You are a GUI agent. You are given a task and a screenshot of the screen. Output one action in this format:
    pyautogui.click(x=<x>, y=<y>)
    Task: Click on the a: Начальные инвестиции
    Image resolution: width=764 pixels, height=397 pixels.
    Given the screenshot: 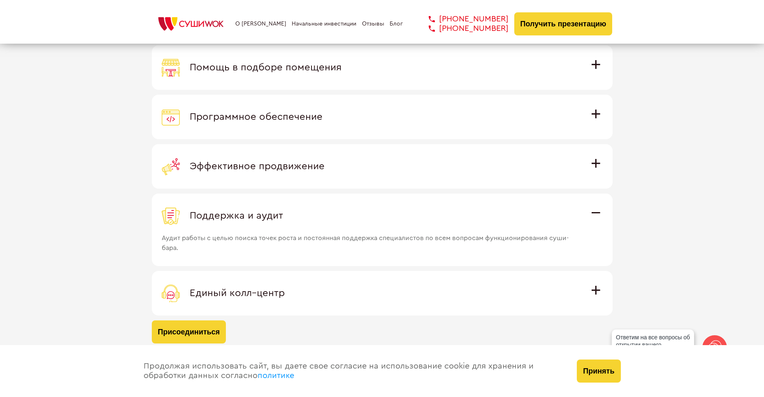 What is the action you would take?
    pyautogui.click(x=324, y=24)
    